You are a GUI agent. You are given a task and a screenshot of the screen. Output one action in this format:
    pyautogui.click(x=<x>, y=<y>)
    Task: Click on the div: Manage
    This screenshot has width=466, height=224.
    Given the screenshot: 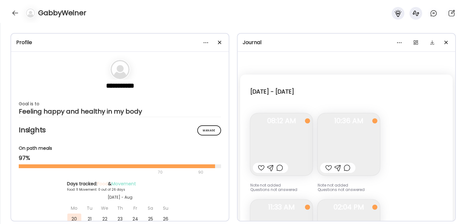 What is the action you would take?
    pyautogui.click(x=209, y=131)
    